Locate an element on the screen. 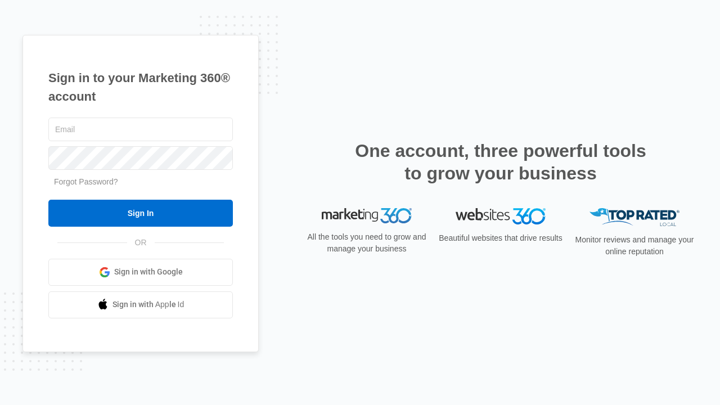 The image size is (720, 405). p: All the tools you need to grow and manage your business is located at coordinates (367, 243).